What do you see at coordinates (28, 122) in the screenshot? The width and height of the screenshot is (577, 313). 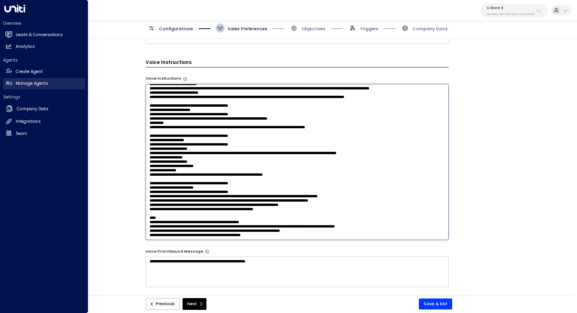 I see `h2: Integrations` at bounding box center [28, 122].